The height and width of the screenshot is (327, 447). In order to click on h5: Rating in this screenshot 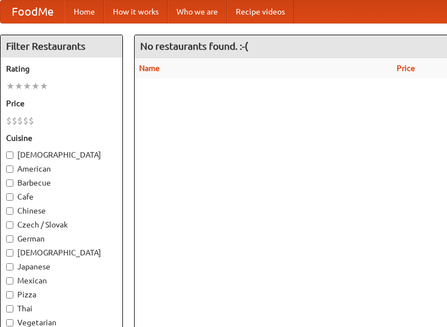, I will do `click(61, 69)`.